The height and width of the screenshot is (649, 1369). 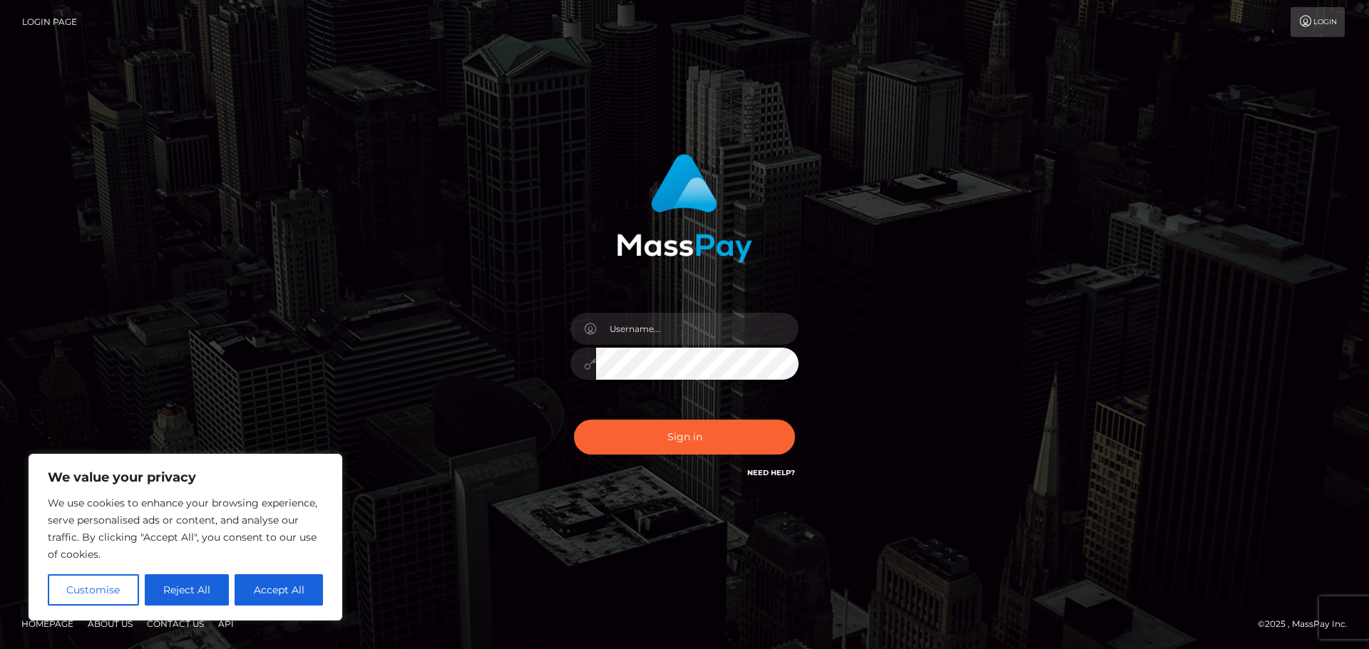 I want to click on a: API, so click(x=226, y=624).